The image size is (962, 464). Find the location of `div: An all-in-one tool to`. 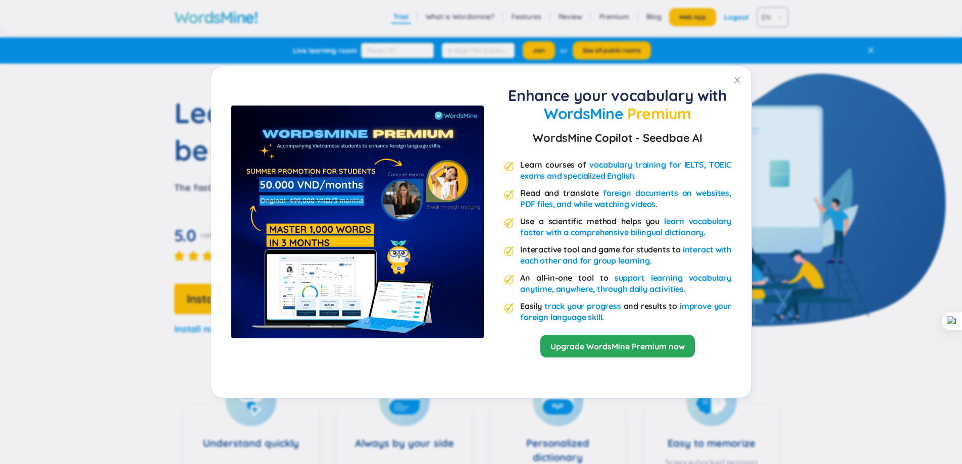

div: An all-in-one tool to is located at coordinates (626, 283).